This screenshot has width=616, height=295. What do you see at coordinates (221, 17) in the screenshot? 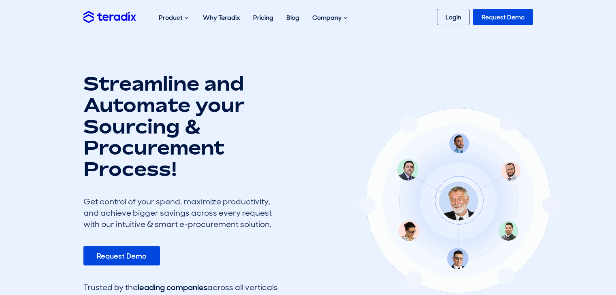
I see `a: Why Teradix` at bounding box center [221, 17].